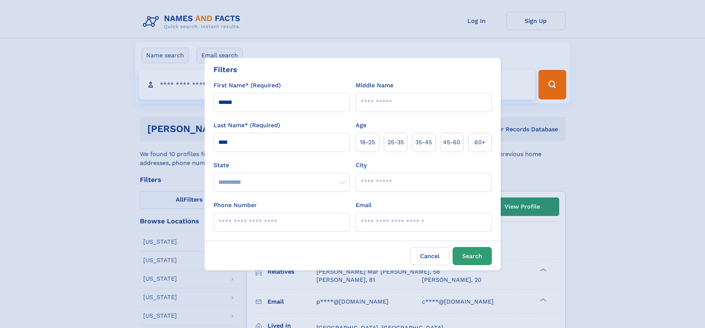 The width and height of the screenshot is (705, 328). I want to click on span: 35‑45, so click(423, 142).